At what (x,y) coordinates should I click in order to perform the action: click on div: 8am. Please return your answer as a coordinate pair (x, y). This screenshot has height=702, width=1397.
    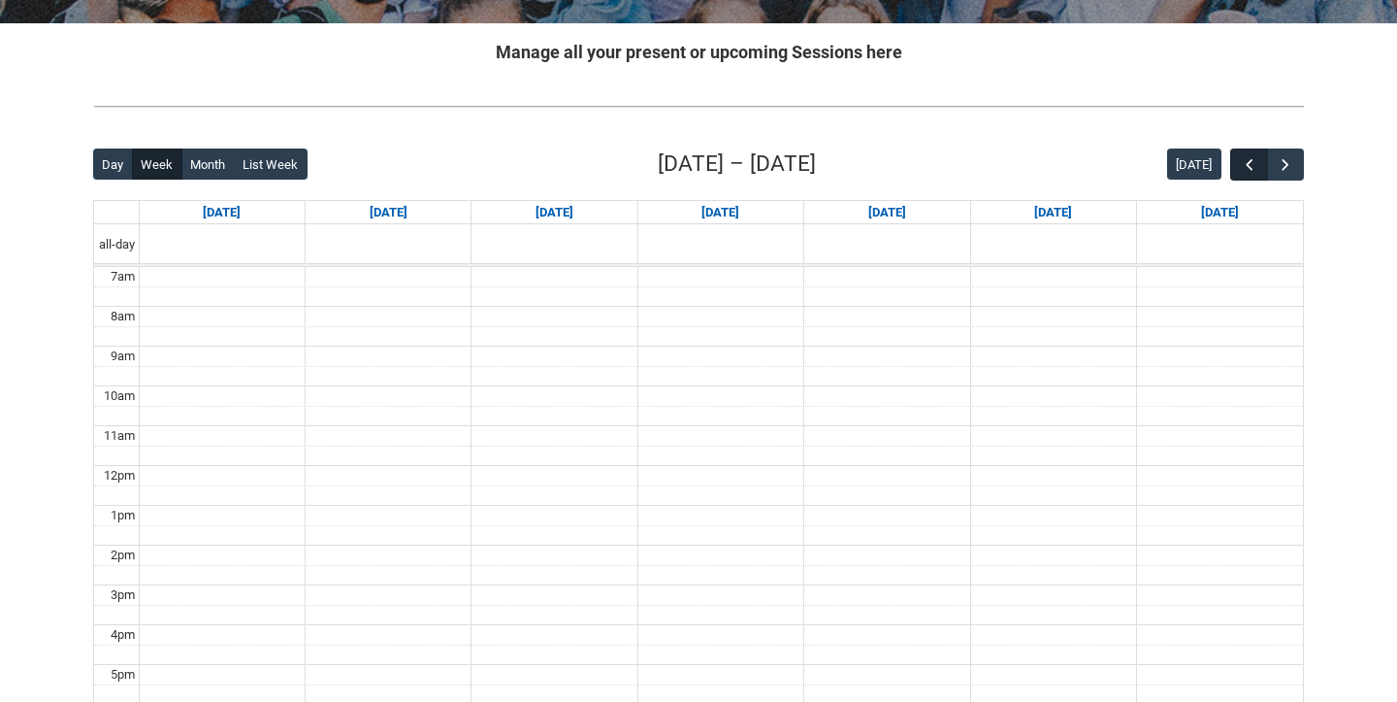
    Looking at the image, I should click on (122, 316).